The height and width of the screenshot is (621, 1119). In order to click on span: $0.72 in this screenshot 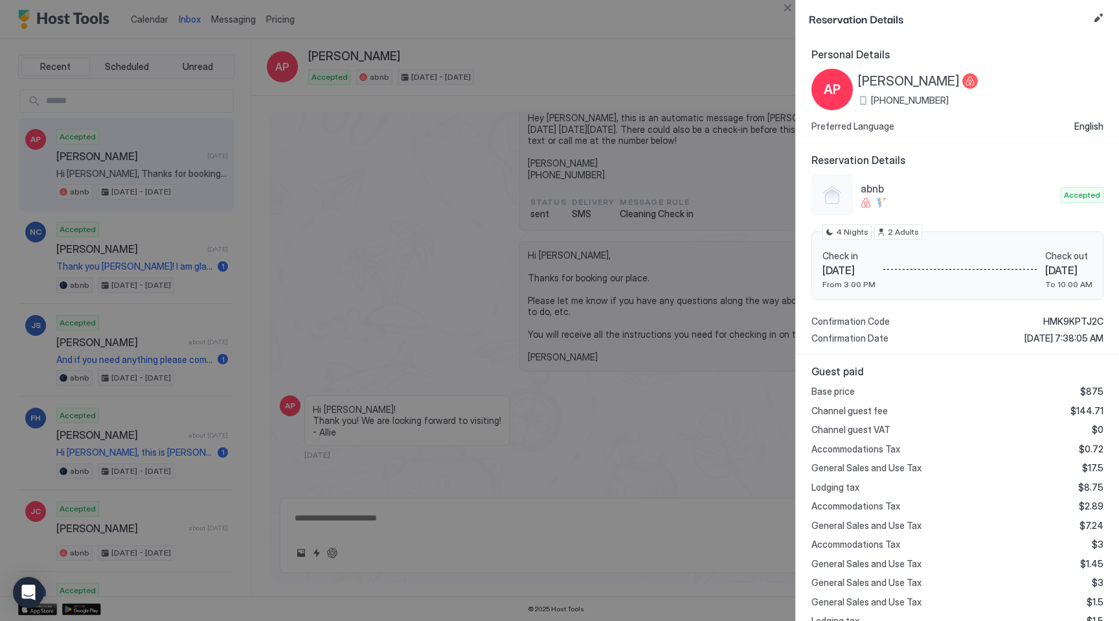, I will do `click(1091, 449)`.